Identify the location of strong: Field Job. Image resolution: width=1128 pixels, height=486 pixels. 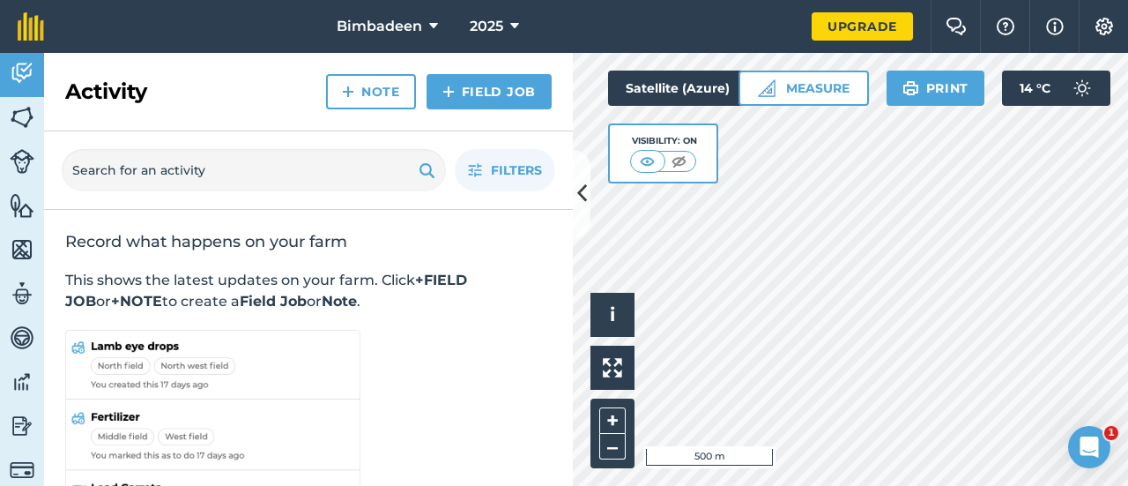
(273, 301).